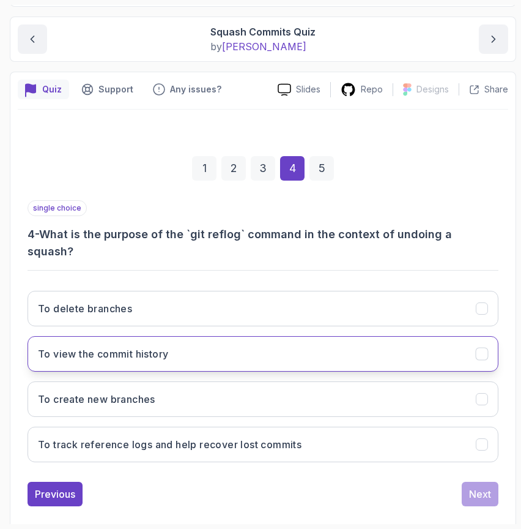 The height and width of the screenshot is (529, 521). I want to click on button: Next, so click(480, 494).